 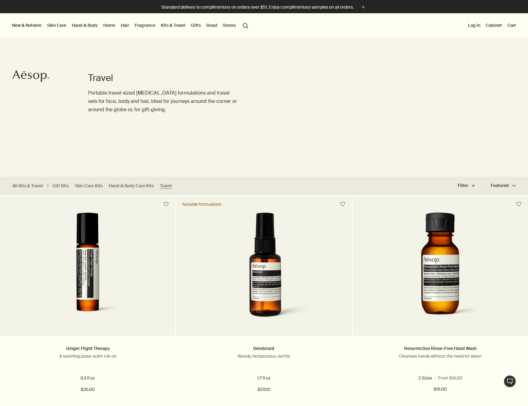 I want to click on button: Featured, so click(x=499, y=186).